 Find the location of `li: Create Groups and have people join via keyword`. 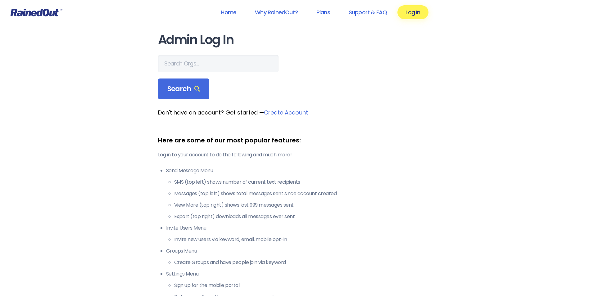

li: Create Groups and have people join via keyword is located at coordinates (303, 263).